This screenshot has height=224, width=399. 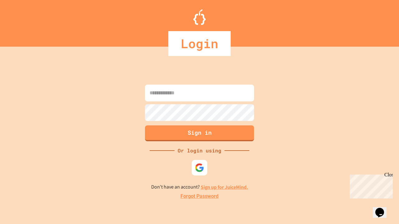 What do you see at coordinates (199, 133) in the screenshot?
I see `button: Sign in` at bounding box center [199, 133].